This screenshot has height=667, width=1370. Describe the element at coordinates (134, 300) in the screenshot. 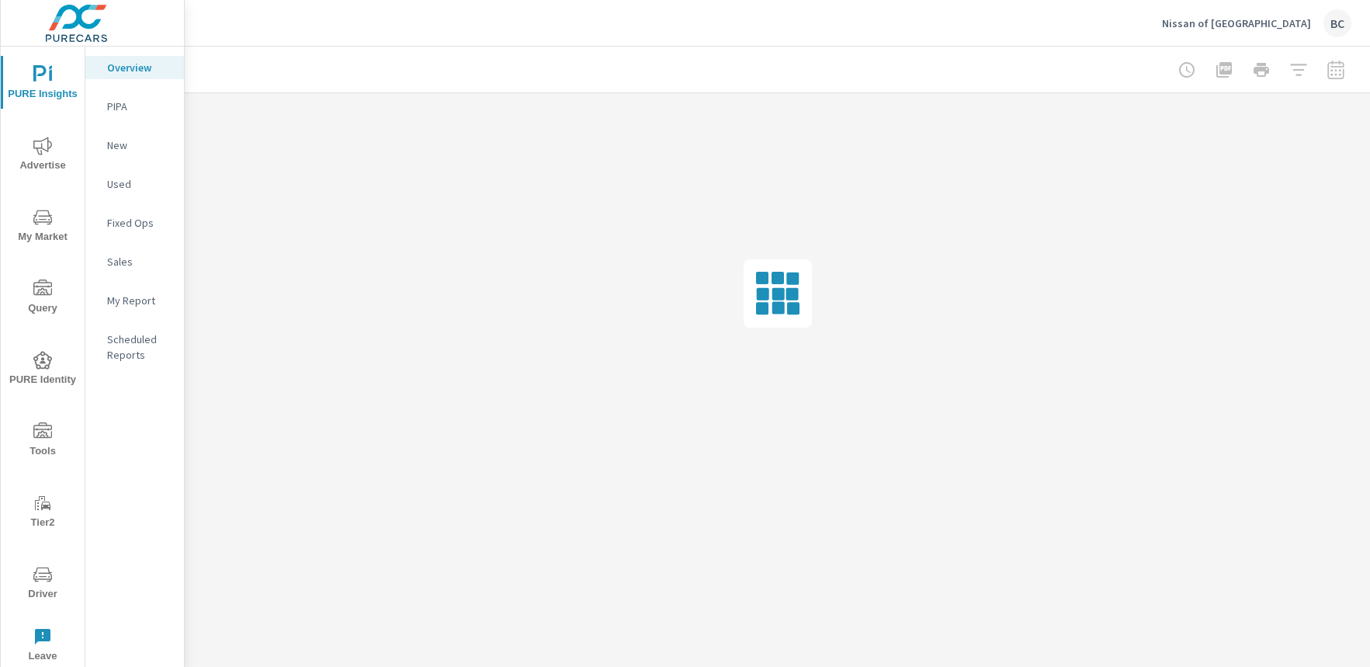

I see `div: My Report` at that location.